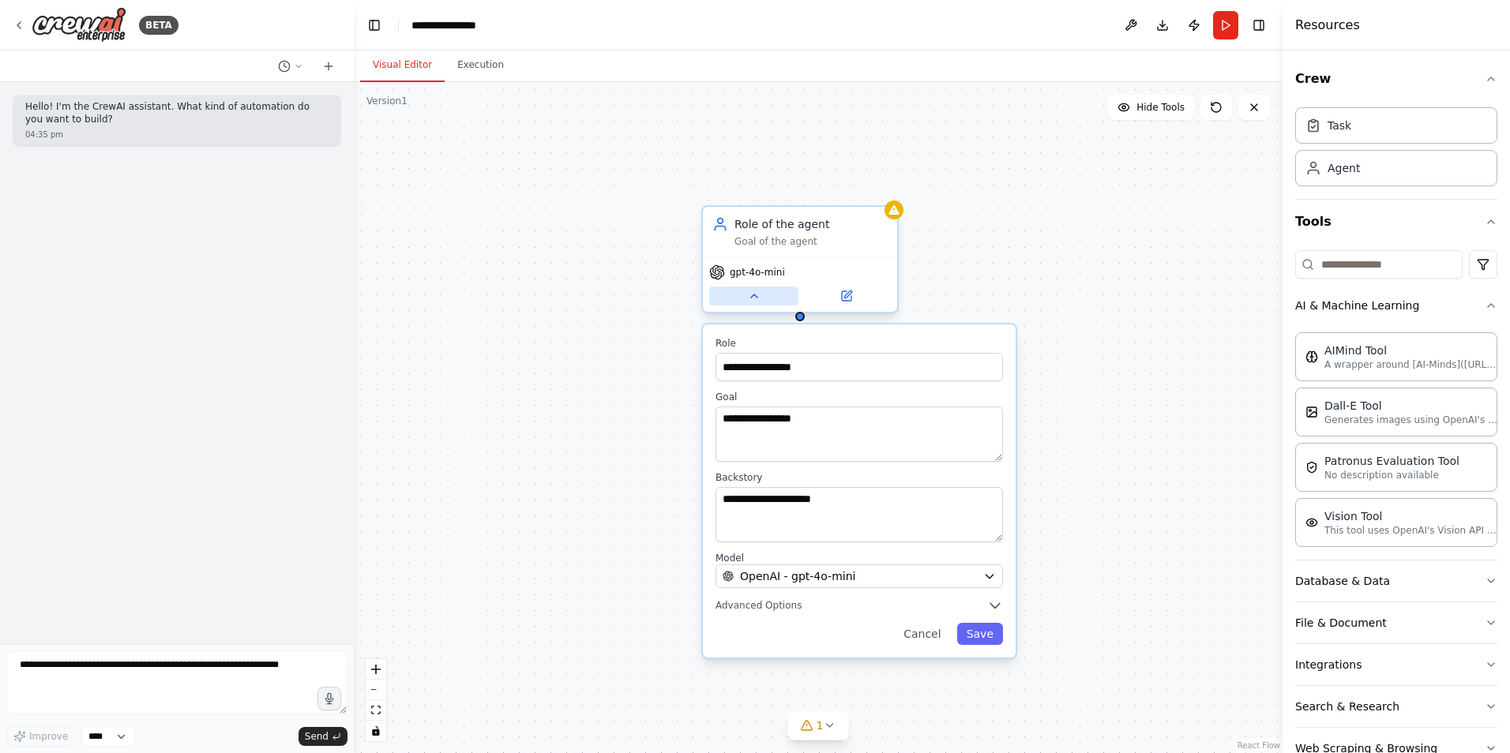 Image resolution: width=1510 pixels, height=753 pixels. Describe the element at coordinates (1396, 623) in the screenshot. I see `button: File & Document` at that location.